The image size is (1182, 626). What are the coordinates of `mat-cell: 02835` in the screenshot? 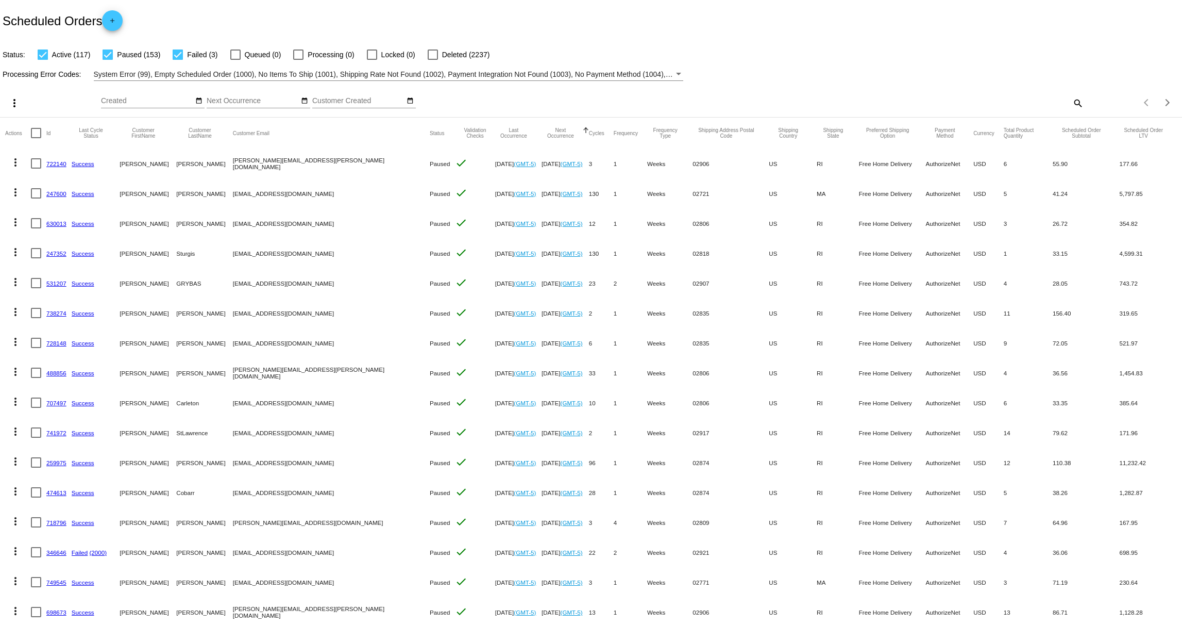 It's located at (731, 313).